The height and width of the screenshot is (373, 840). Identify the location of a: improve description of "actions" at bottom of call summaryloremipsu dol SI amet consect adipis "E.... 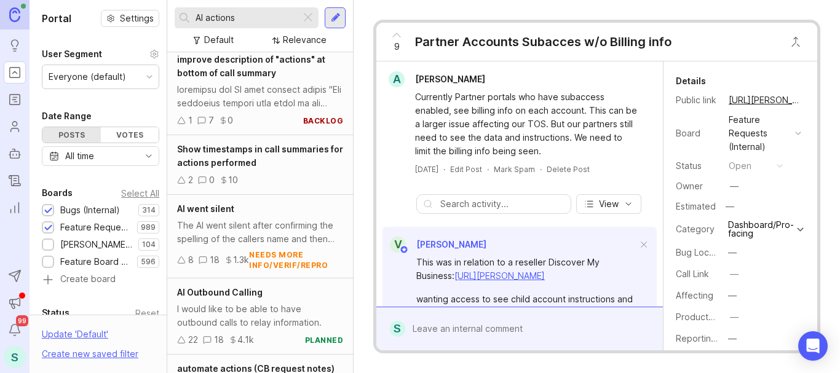
(260, 90).